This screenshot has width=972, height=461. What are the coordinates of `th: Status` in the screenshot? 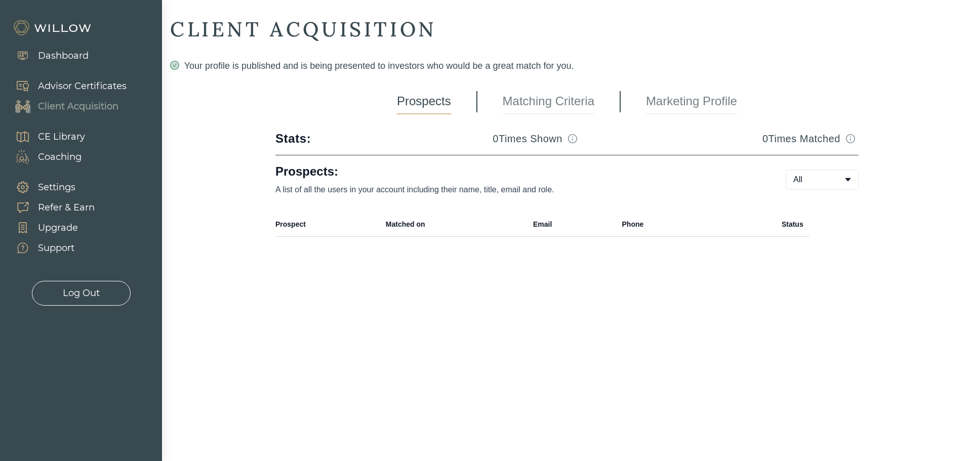 It's located at (761, 224).